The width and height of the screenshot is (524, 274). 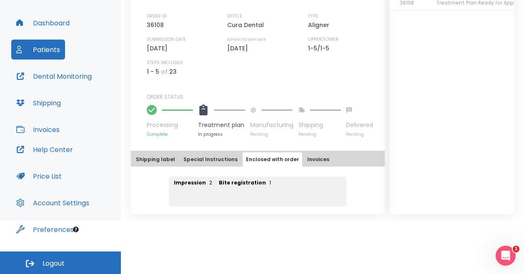 I want to click on a: Preferences, so click(x=45, y=230).